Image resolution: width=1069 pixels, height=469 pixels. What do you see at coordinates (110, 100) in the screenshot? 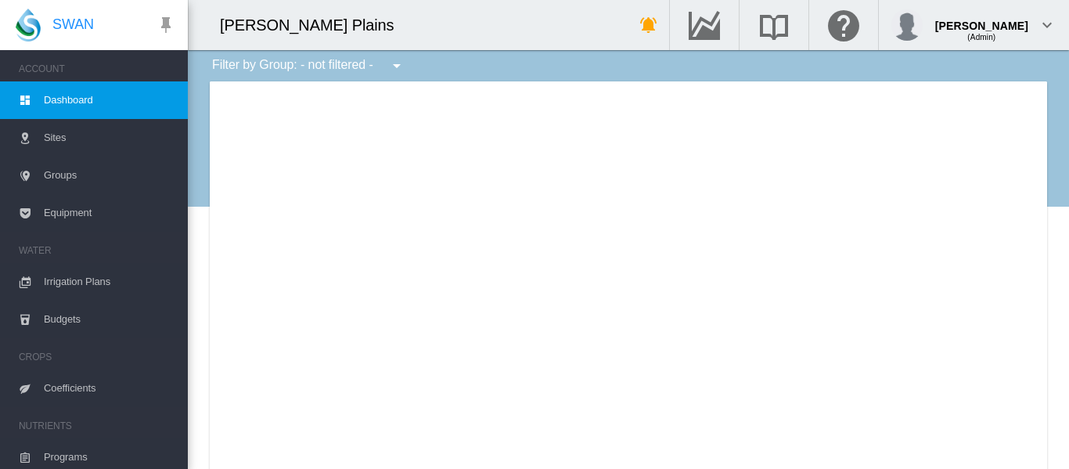
I see `span: Dashboard` at bounding box center [110, 100].